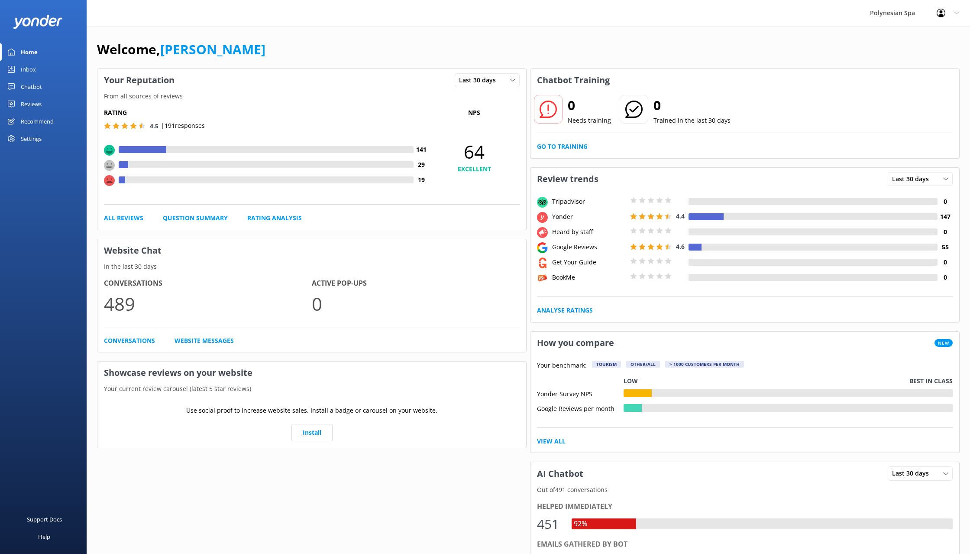 This screenshot has height=554, width=970. I want to click on a: Conversations, so click(130, 341).